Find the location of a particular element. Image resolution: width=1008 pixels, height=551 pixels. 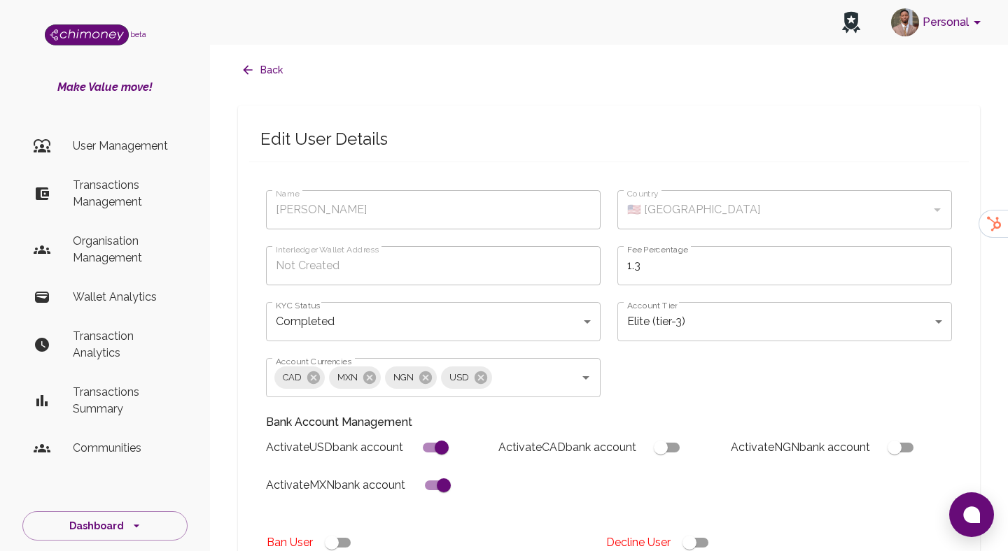

span: NGN is located at coordinates (403, 377).